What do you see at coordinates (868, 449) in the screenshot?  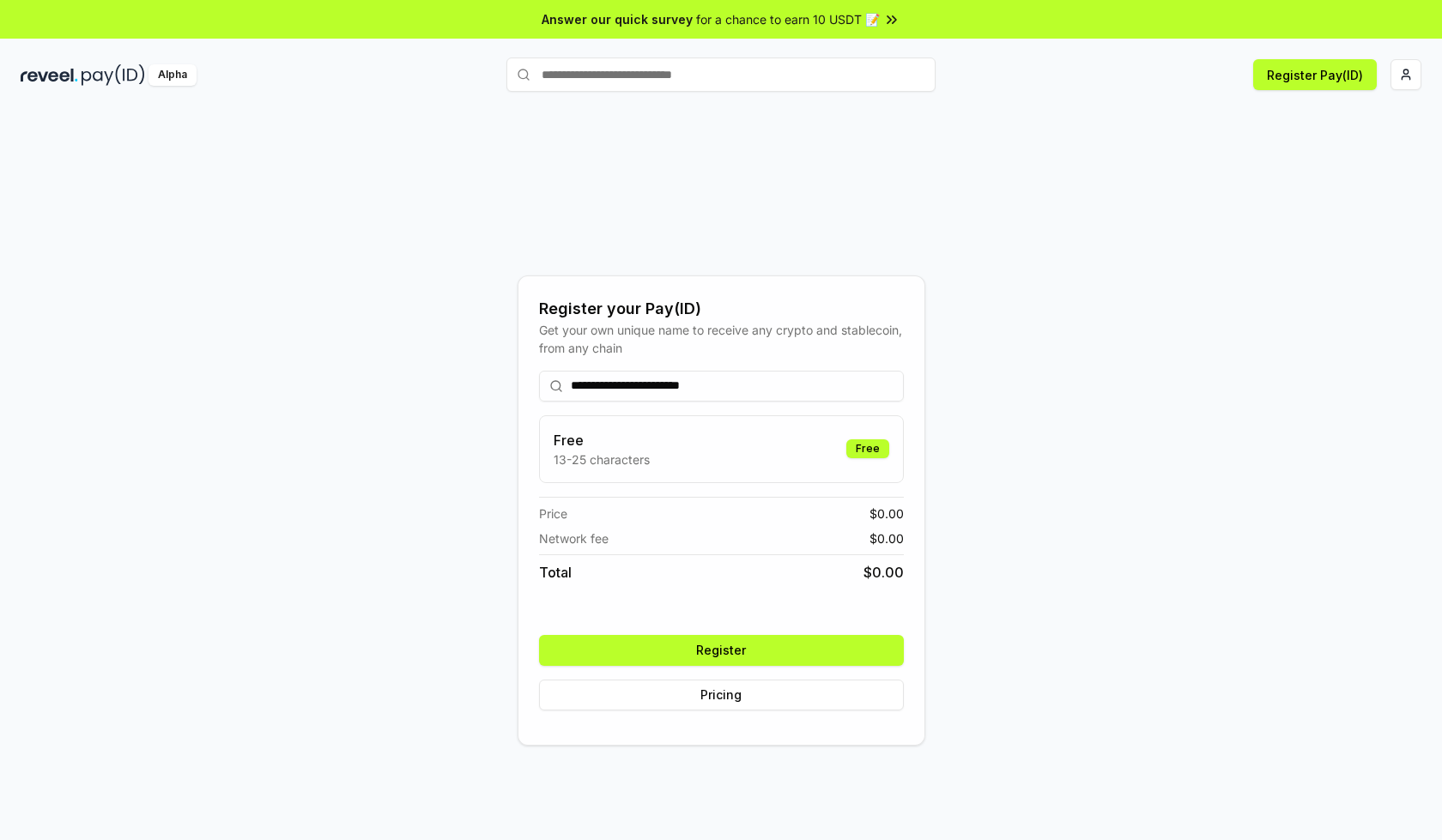 I see `div: Free` at bounding box center [868, 449].